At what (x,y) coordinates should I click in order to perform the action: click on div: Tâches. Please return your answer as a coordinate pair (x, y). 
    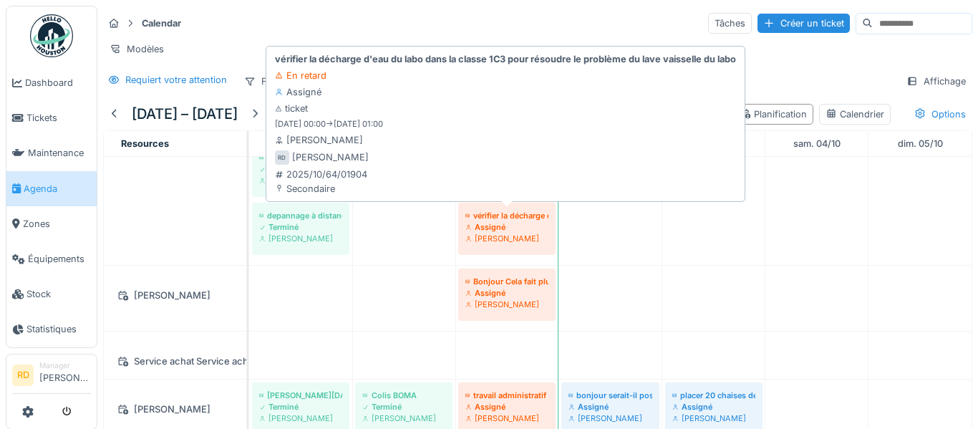
    Looking at the image, I should click on (730, 23).